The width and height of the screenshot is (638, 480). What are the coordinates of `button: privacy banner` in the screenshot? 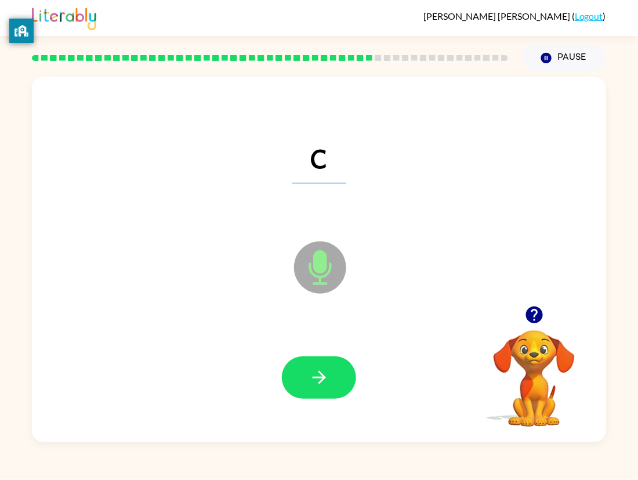 It's located at (21, 31).